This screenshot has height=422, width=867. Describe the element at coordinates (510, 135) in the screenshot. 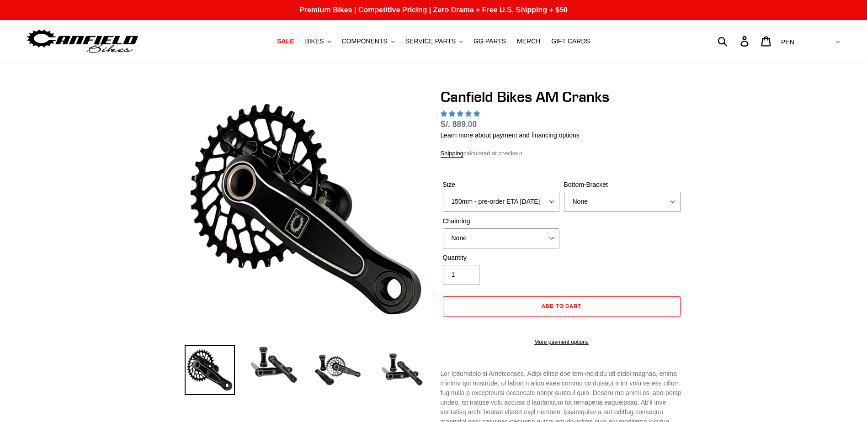

I see `a: Learn more about payment and financing options` at that location.